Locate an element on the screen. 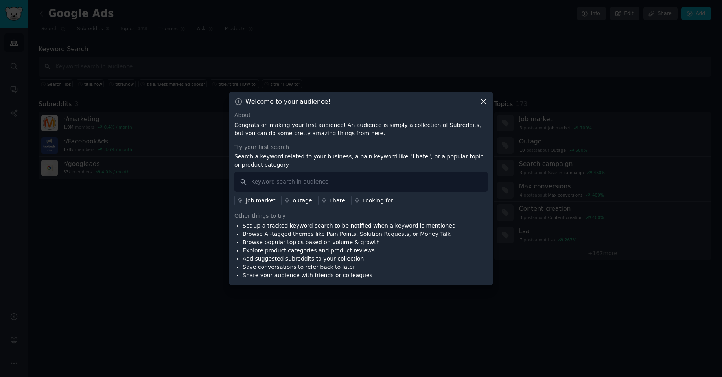  li: Save conversations to refer back to later is located at coordinates (349, 267).